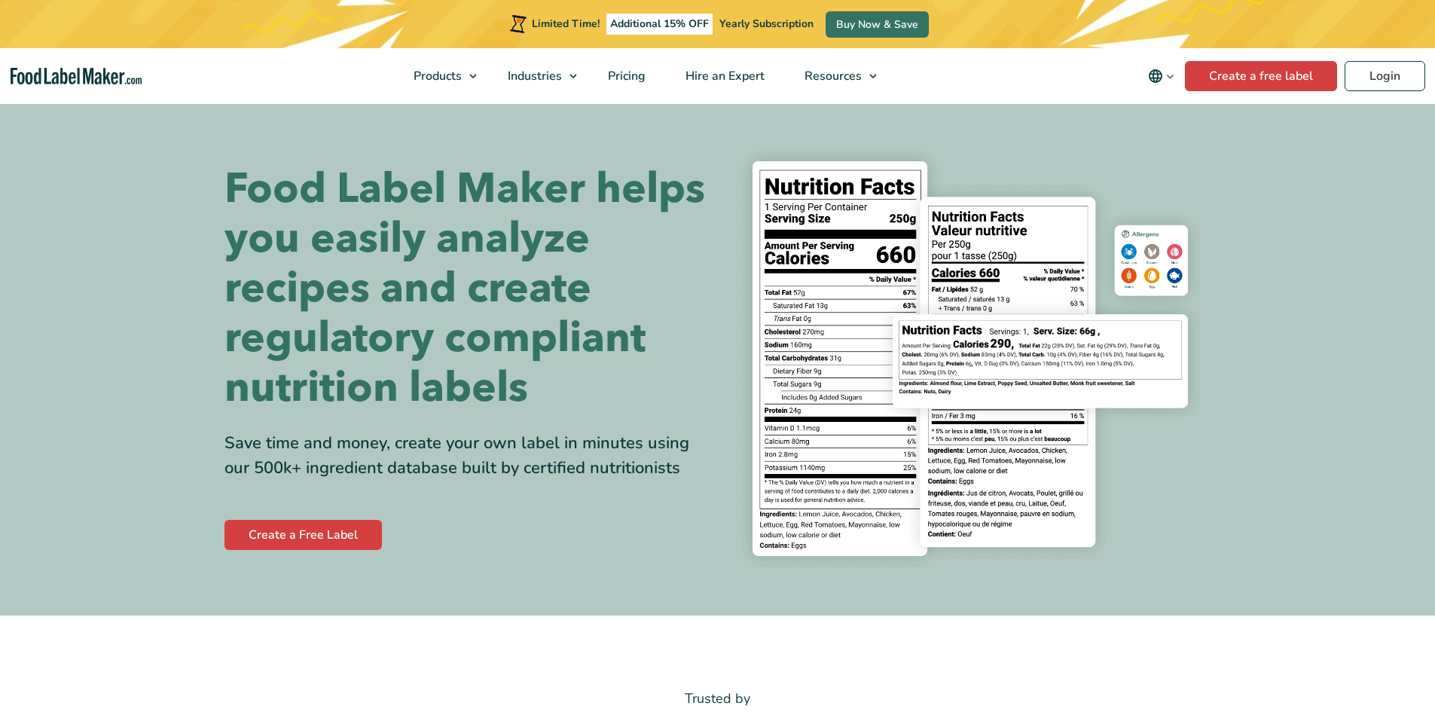 The image size is (1435, 712). I want to click on a: Food Label Maker homepage, so click(76, 76).